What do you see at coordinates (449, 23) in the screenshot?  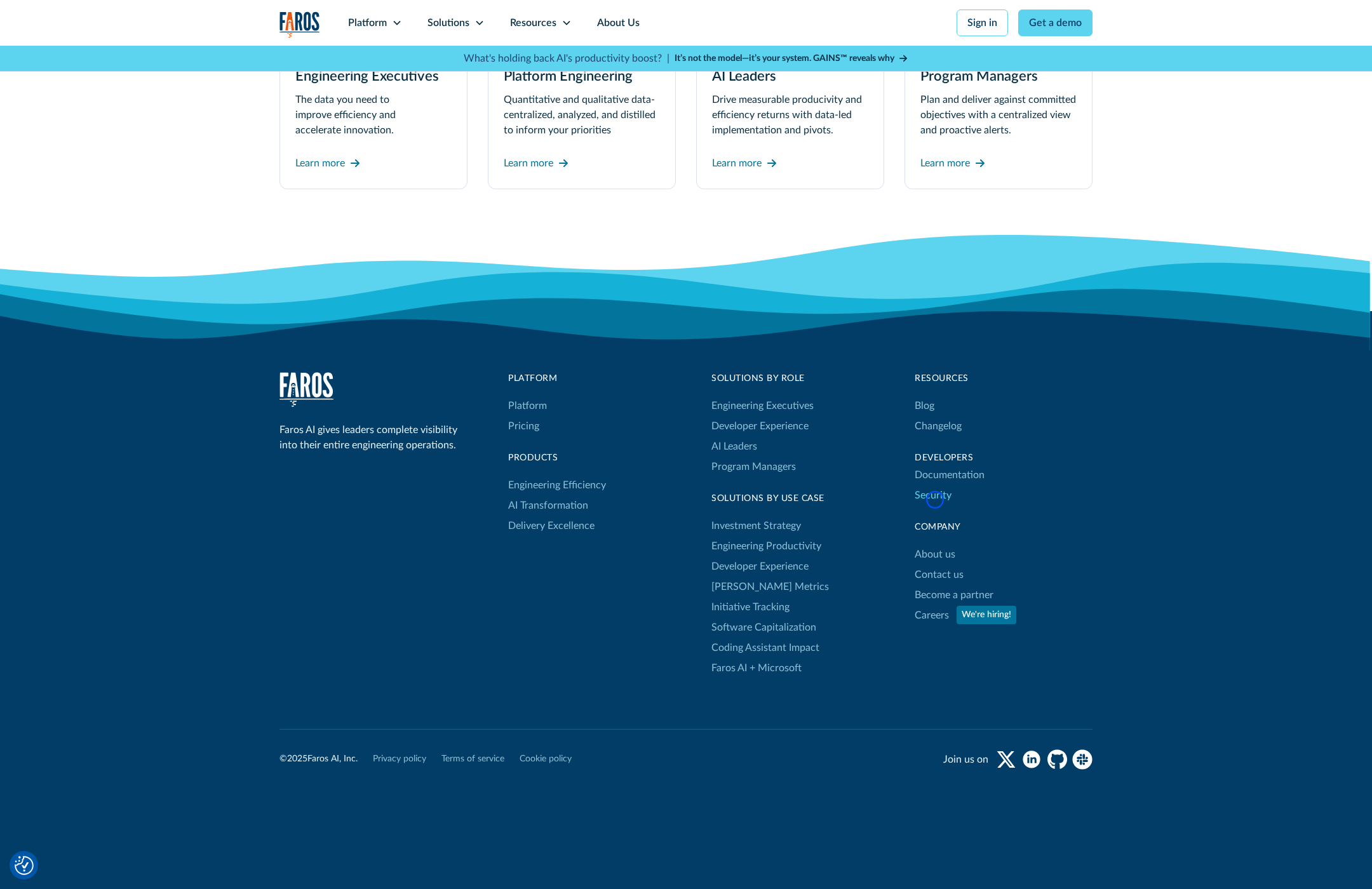 I see `div: Solutions` at bounding box center [449, 23].